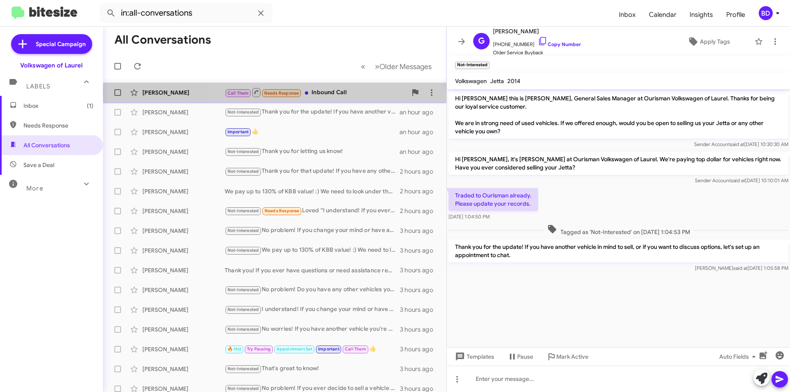  Describe the element at coordinates (663, 15) in the screenshot. I see `span: Calendar` at that location.